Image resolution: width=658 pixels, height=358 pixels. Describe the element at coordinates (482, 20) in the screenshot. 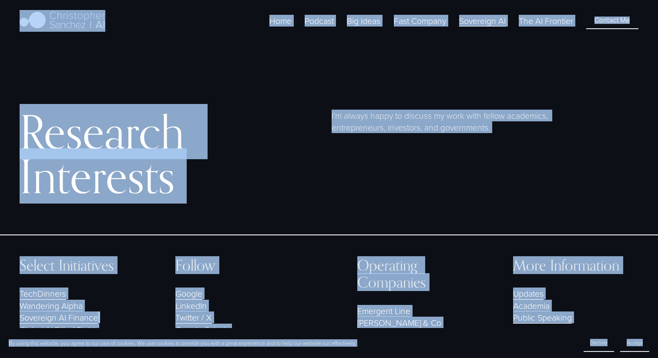

I see `a: Sovereign AI` at that location.